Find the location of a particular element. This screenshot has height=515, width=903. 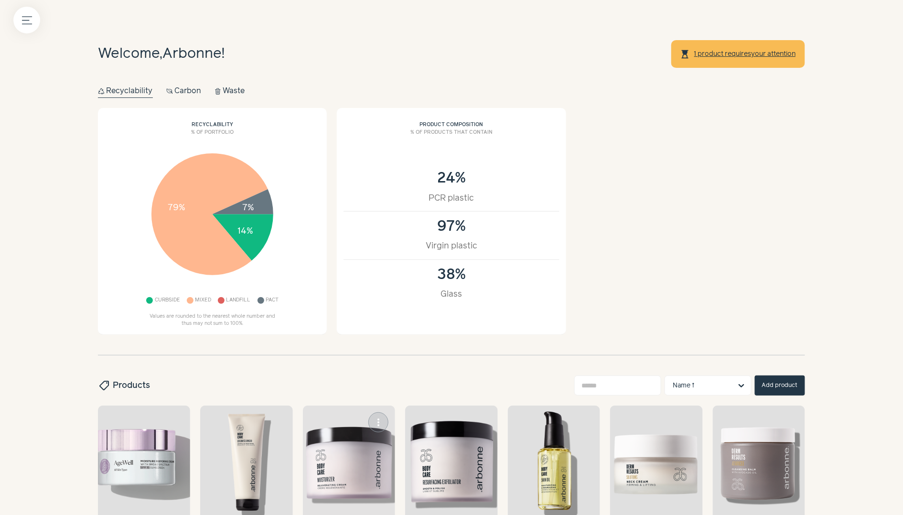

div: PCR plastic is located at coordinates (451, 198).